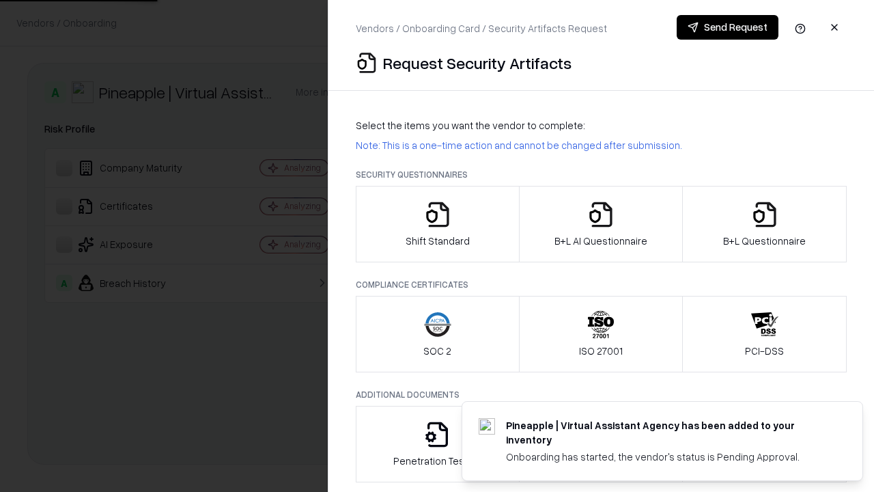 The height and width of the screenshot is (492, 874). I want to click on button: PCI-DSS, so click(764, 334).